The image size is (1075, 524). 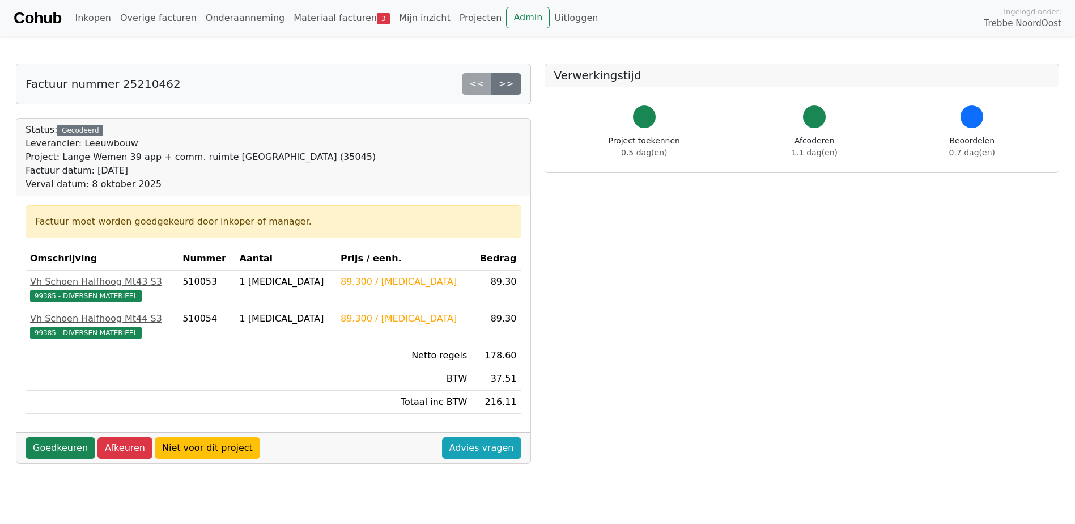 What do you see at coordinates (37, 18) in the screenshot?
I see `a: Cohub` at bounding box center [37, 18].